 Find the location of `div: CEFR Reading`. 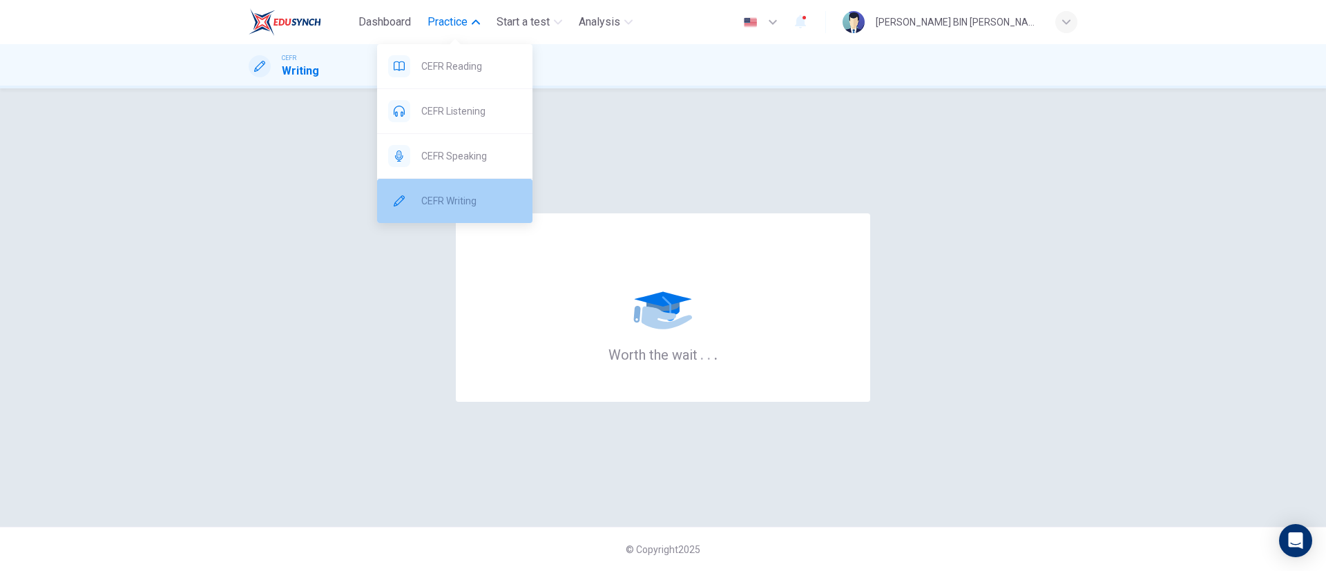

div: CEFR Reading is located at coordinates (454, 66).